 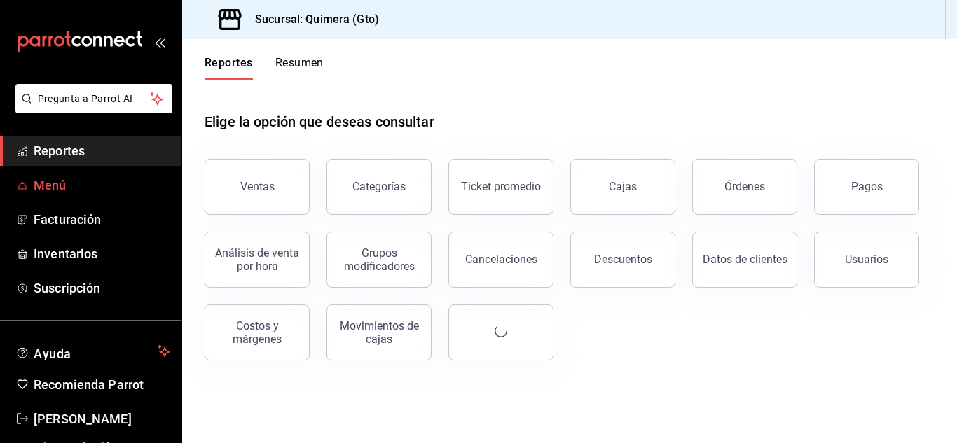 I want to click on span: Inventarios, so click(x=102, y=254).